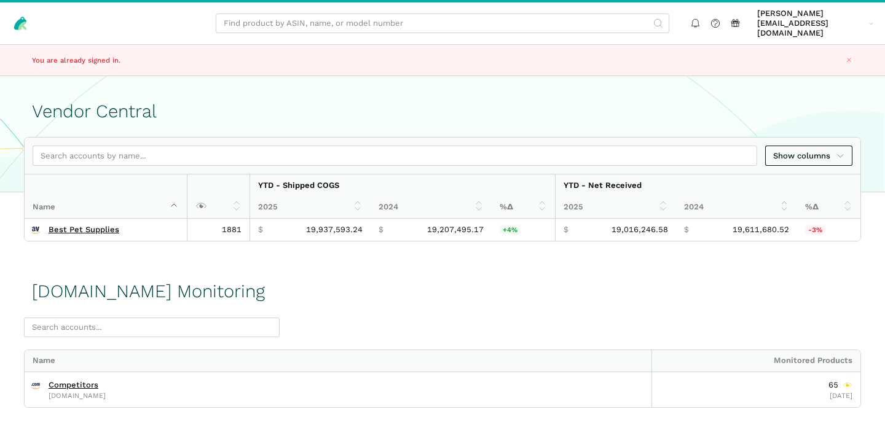  Describe the element at coordinates (334, 230) in the screenshot. I see `span: 19,937,593.24` at that location.